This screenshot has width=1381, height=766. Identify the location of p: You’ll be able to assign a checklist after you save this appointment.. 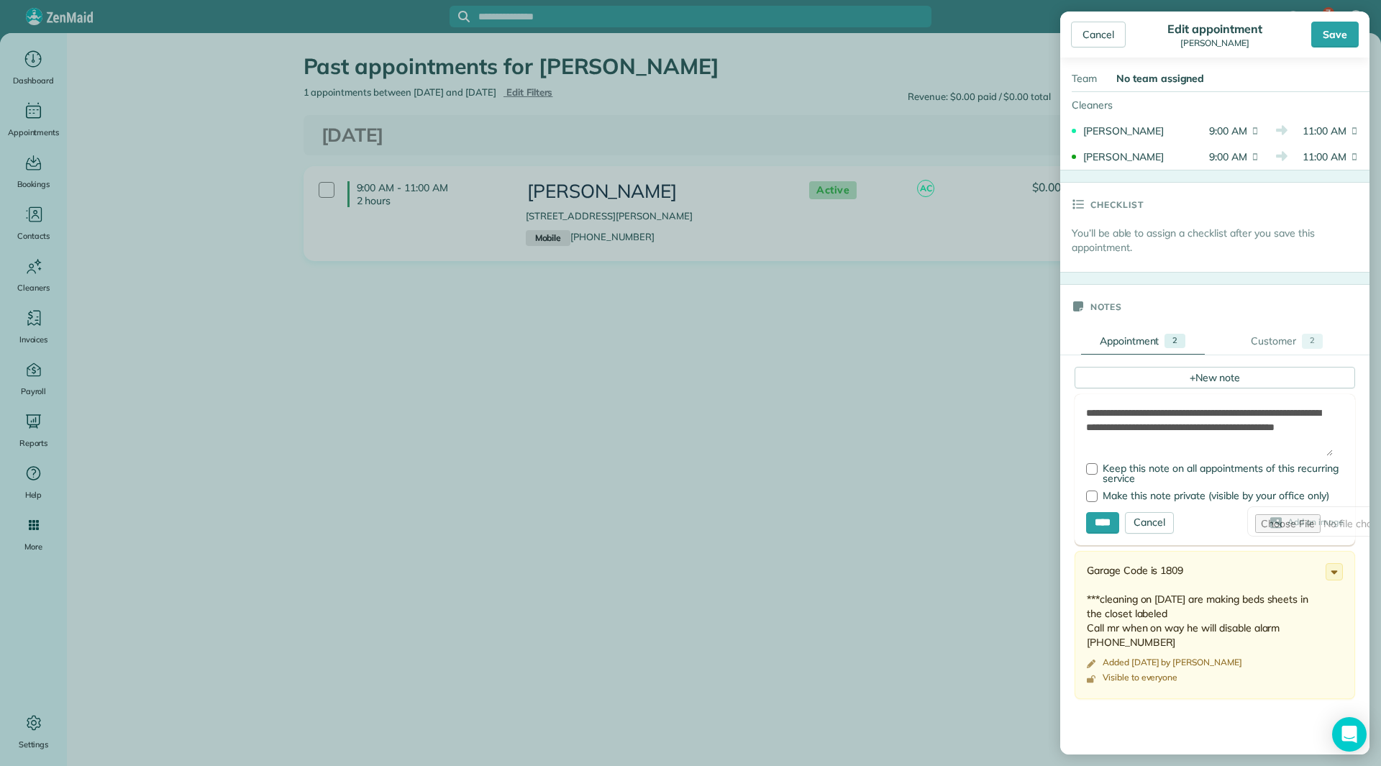
(1221, 240).